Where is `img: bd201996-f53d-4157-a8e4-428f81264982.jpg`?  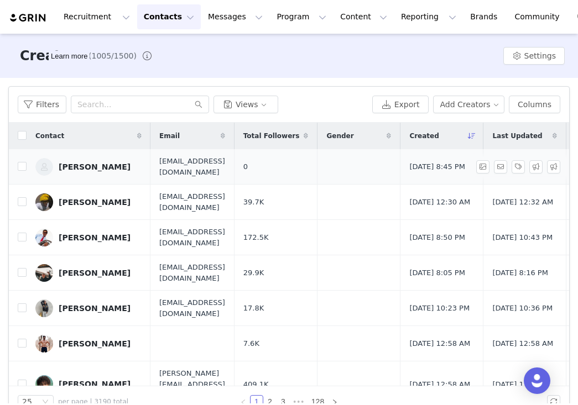
img: bd201996-f53d-4157-a8e4-428f81264982.jpg is located at coordinates (44, 384).